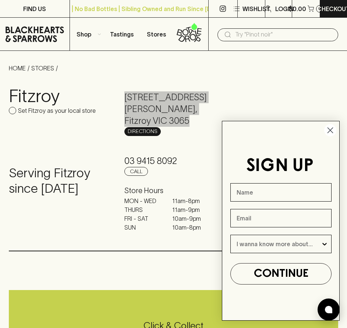 This screenshot has width=347, height=328. What do you see at coordinates (35, 9) in the screenshot?
I see `p: FIND US` at bounding box center [35, 9].